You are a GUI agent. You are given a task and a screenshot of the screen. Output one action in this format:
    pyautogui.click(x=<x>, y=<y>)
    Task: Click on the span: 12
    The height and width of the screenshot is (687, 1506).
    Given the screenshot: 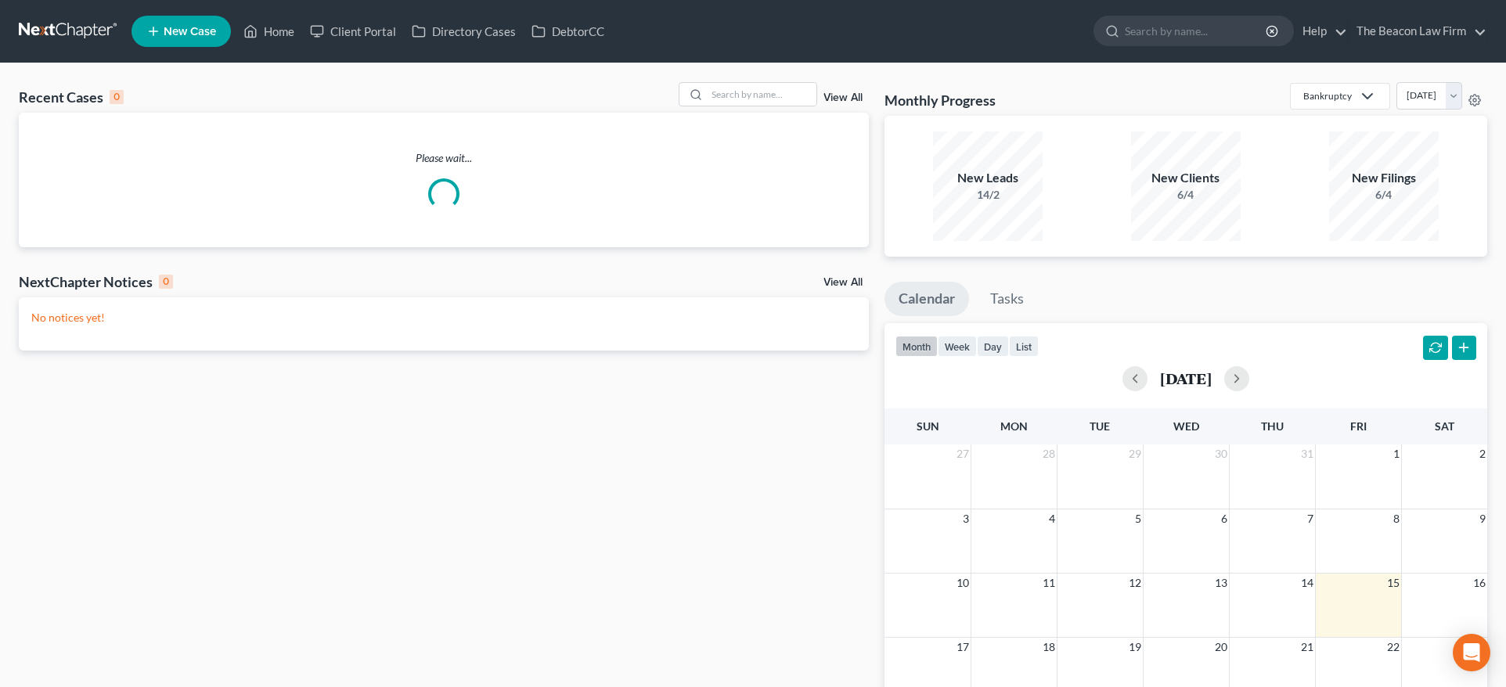 What is the action you would take?
    pyautogui.click(x=1135, y=583)
    